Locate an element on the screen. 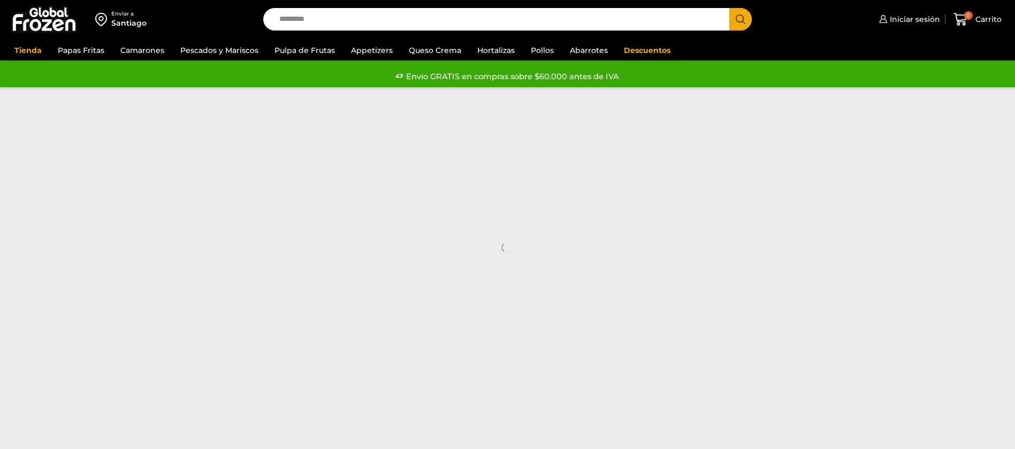 The height and width of the screenshot is (449, 1015). a: Hortalizas is located at coordinates (496, 50).